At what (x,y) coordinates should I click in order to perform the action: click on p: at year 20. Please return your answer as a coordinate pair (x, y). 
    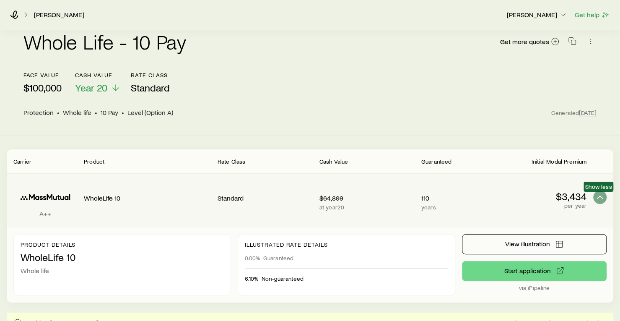
    Looking at the image, I should click on (367, 207).